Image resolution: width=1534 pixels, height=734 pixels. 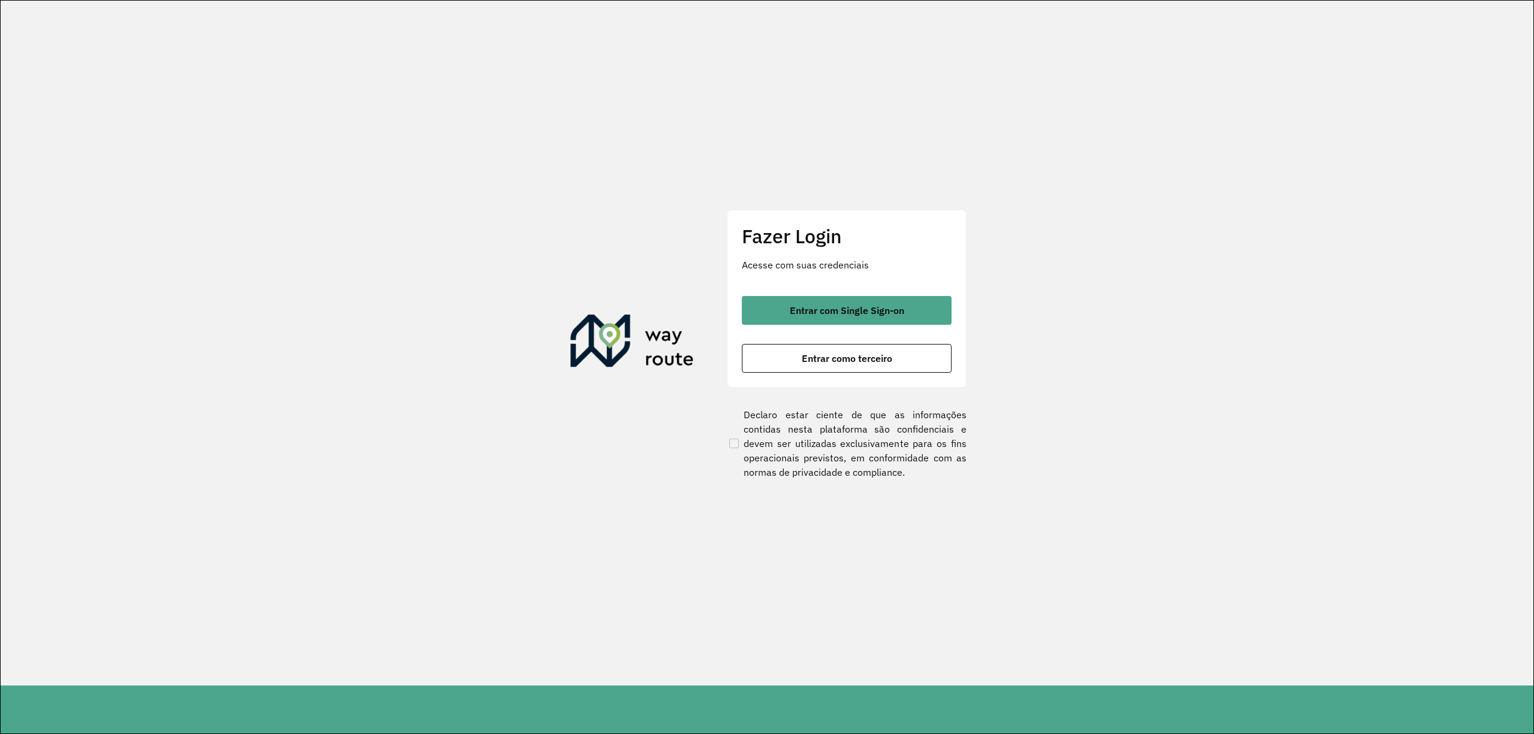 What do you see at coordinates (846, 443) in the screenshot?
I see `label: Declaro estar ciente de que as informações contidas nesta plataforma são confidenciais e devem se...` at bounding box center [846, 443].